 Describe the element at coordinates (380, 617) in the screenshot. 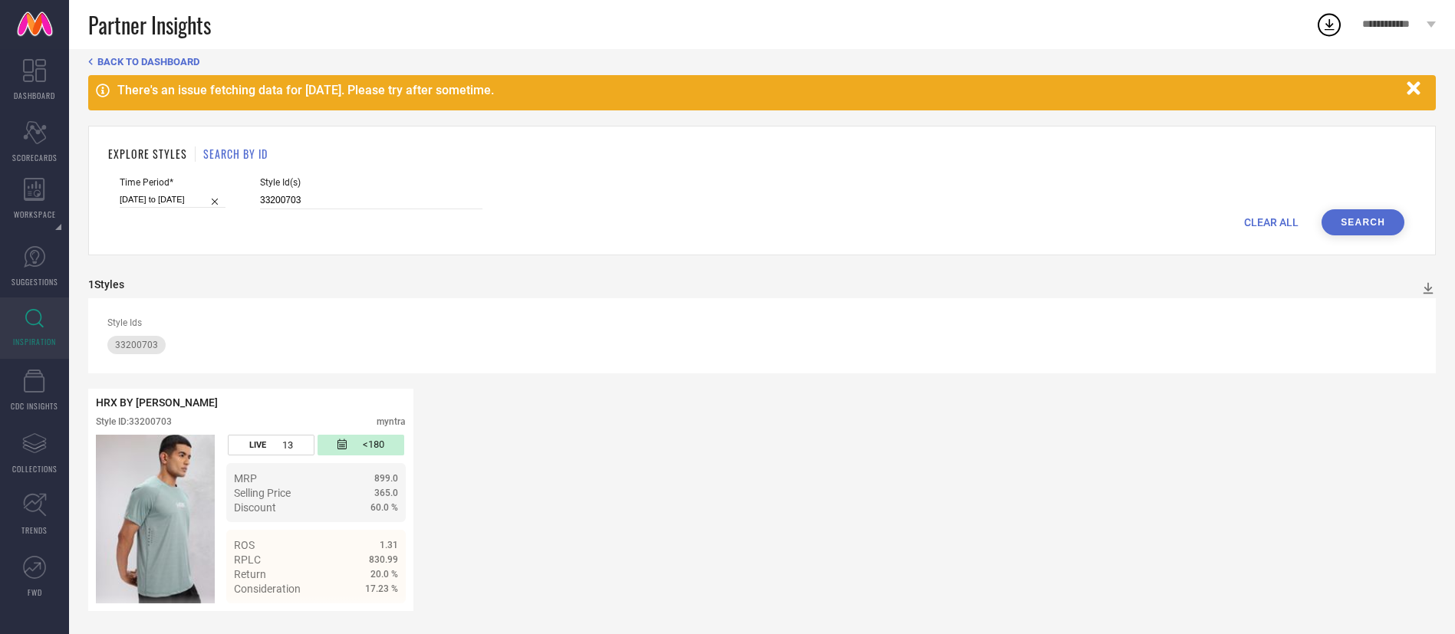

I see `span: Details` at that location.